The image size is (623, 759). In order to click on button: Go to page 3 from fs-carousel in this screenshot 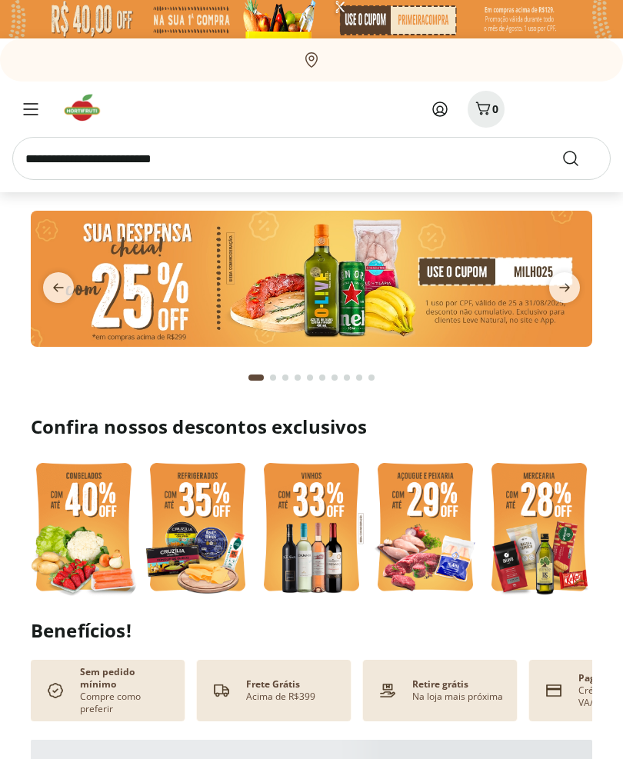, I will do `click(285, 378)`.